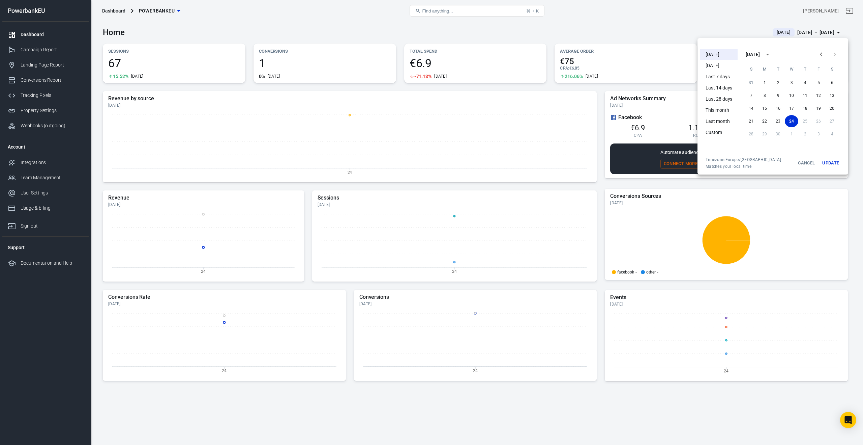 The height and width of the screenshot is (445, 863). I want to click on button: 7, so click(751, 95).